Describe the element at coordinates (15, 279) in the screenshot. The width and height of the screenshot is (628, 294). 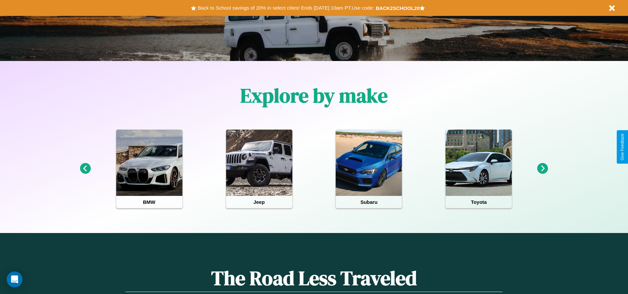
I see `div: Open Intercom Messenger` at that location.